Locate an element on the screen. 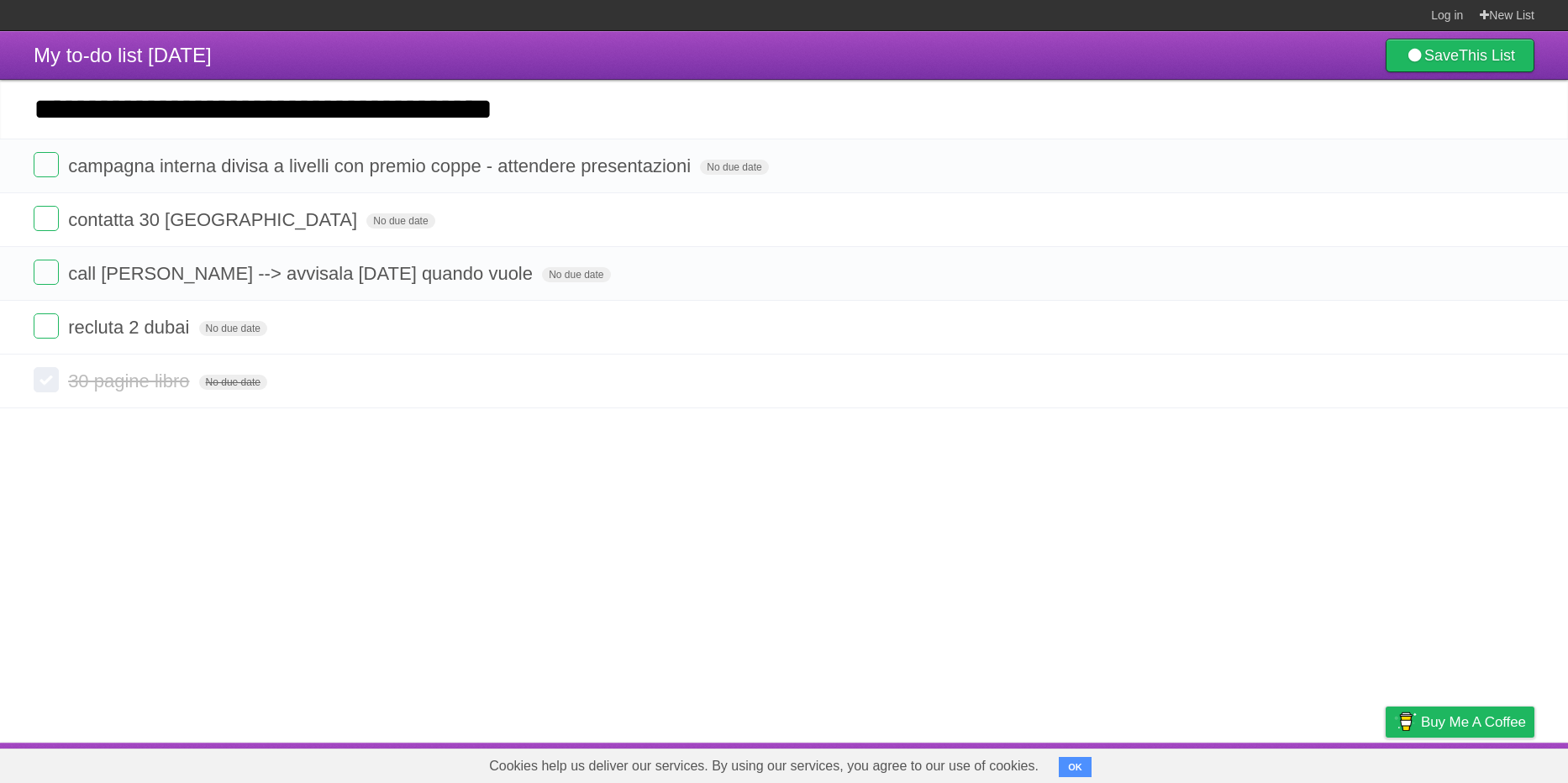 The height and width of the screenshot is (783, 1568). a: Developers is located at coordinates (1251, 763).